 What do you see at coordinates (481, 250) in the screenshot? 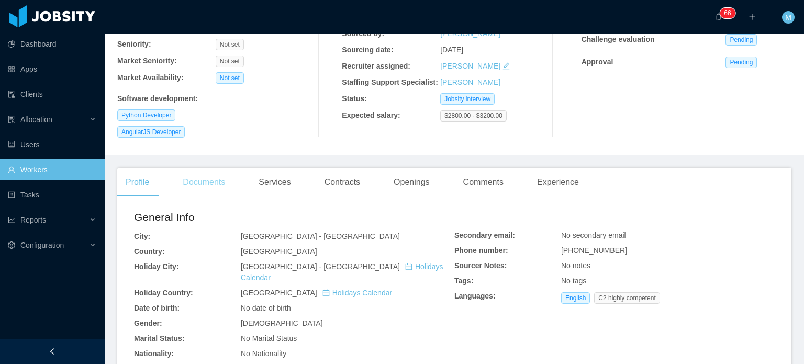
I see `b: Phone number:` at bounding box center [481, 250].